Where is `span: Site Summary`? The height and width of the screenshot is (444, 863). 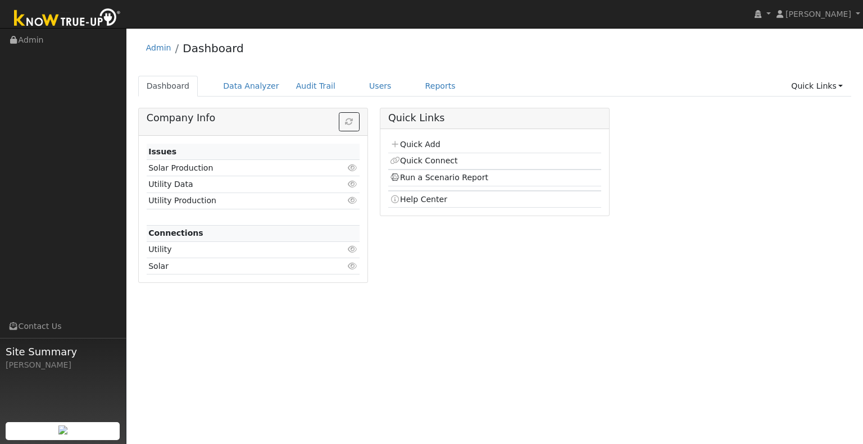 span: Site Summary is located at coordinates (63, 352).